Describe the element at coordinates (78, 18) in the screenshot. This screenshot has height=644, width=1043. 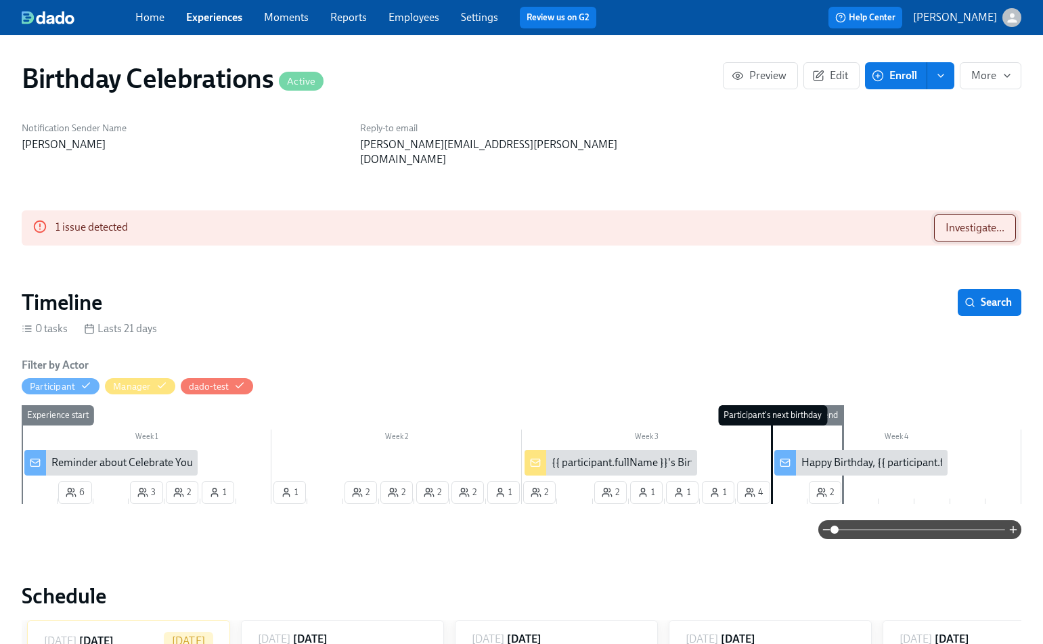
I see `a: dado` at that location.